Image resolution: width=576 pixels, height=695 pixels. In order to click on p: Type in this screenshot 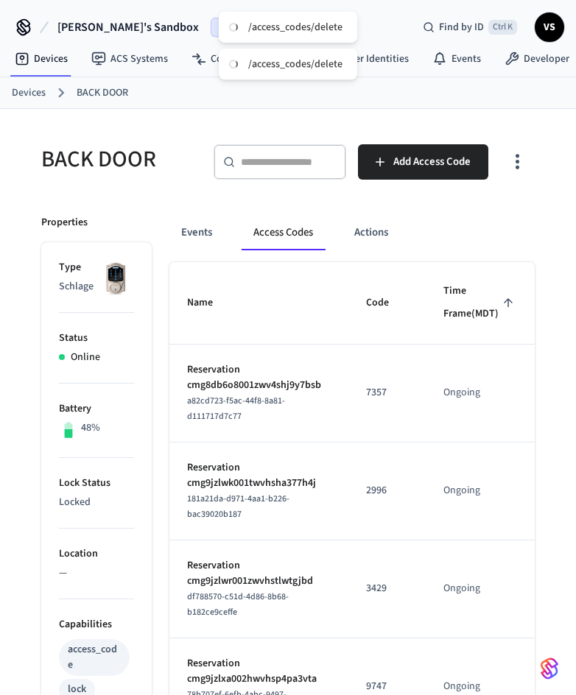, I will do `click(96, 267)`.